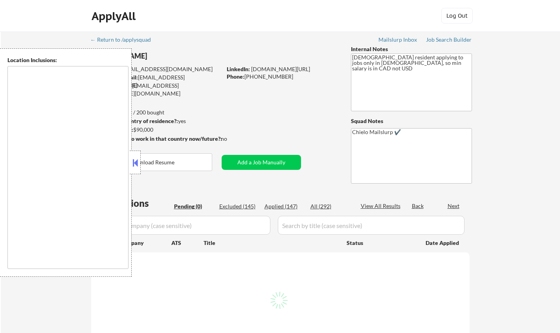  I want to click on div: Internal Notes, so click(412, 49).